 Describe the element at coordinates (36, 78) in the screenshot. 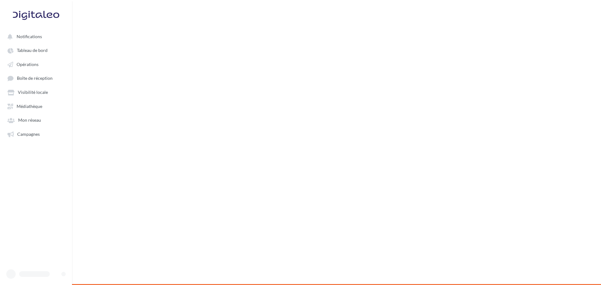

I see `a: Boîte de réception` at that location.